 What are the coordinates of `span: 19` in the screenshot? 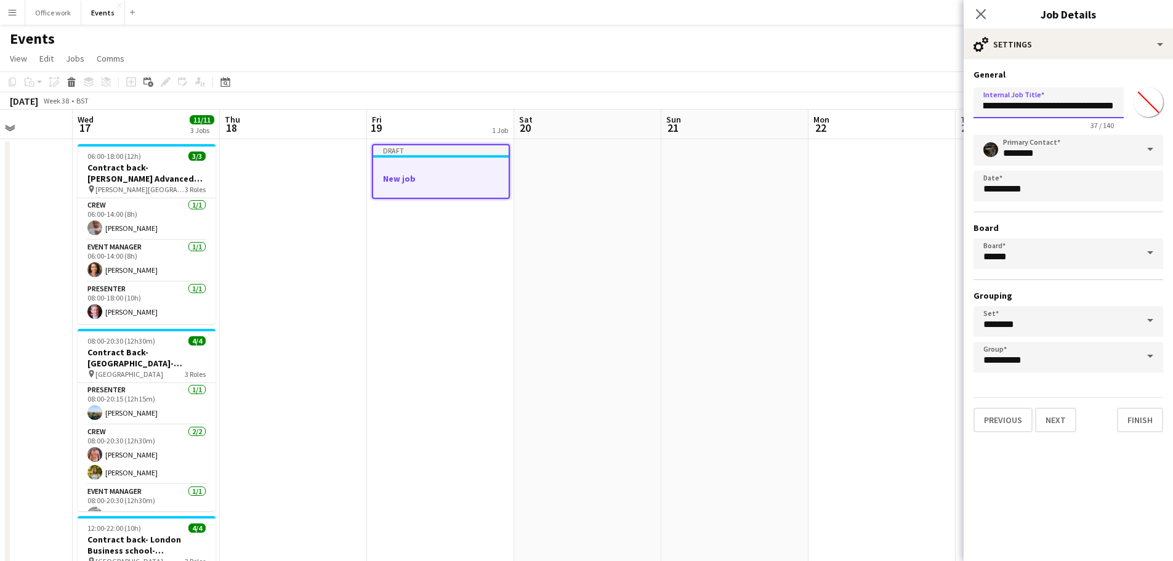 It's located at (376, 128).